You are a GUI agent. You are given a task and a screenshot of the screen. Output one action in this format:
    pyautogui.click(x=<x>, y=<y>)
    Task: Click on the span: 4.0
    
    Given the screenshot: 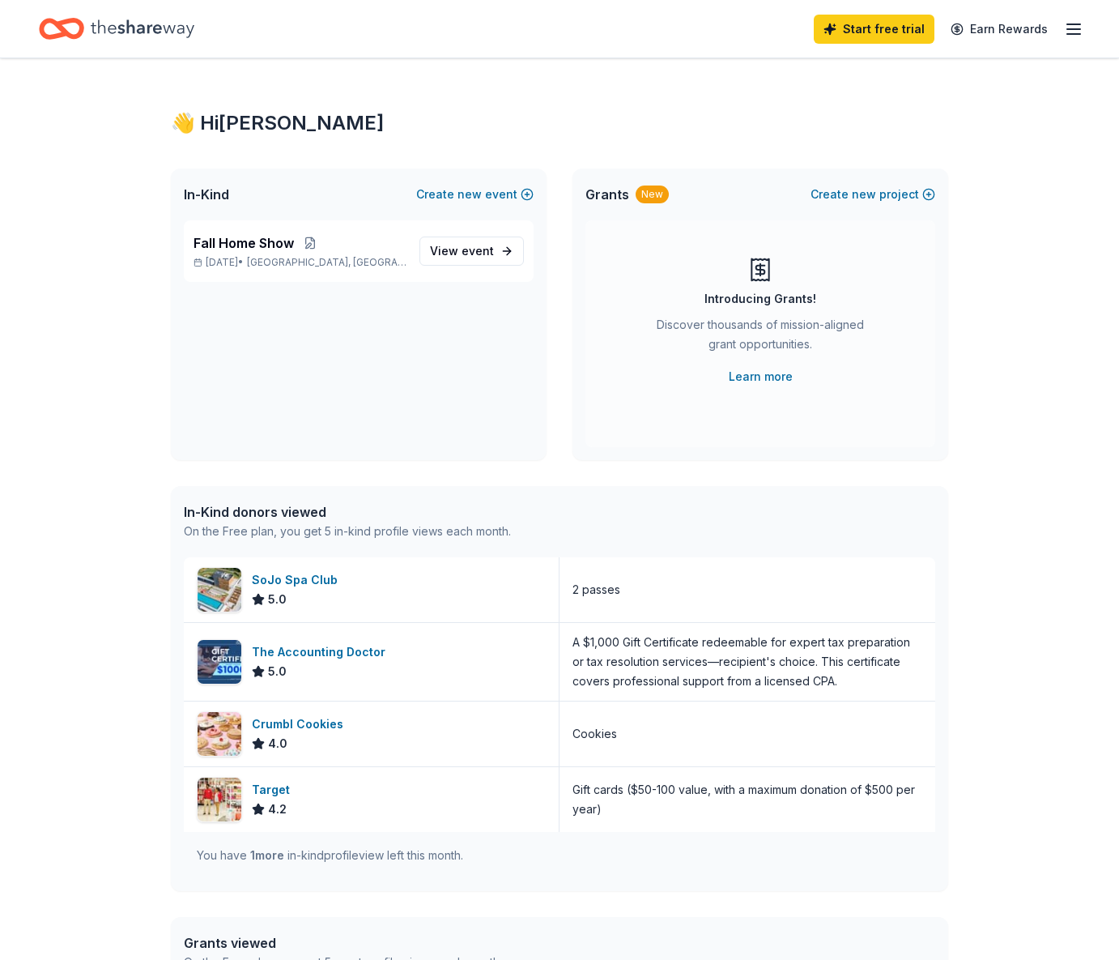 What is the action you would take?
    pyautogui.click(x=278, y=744)
    